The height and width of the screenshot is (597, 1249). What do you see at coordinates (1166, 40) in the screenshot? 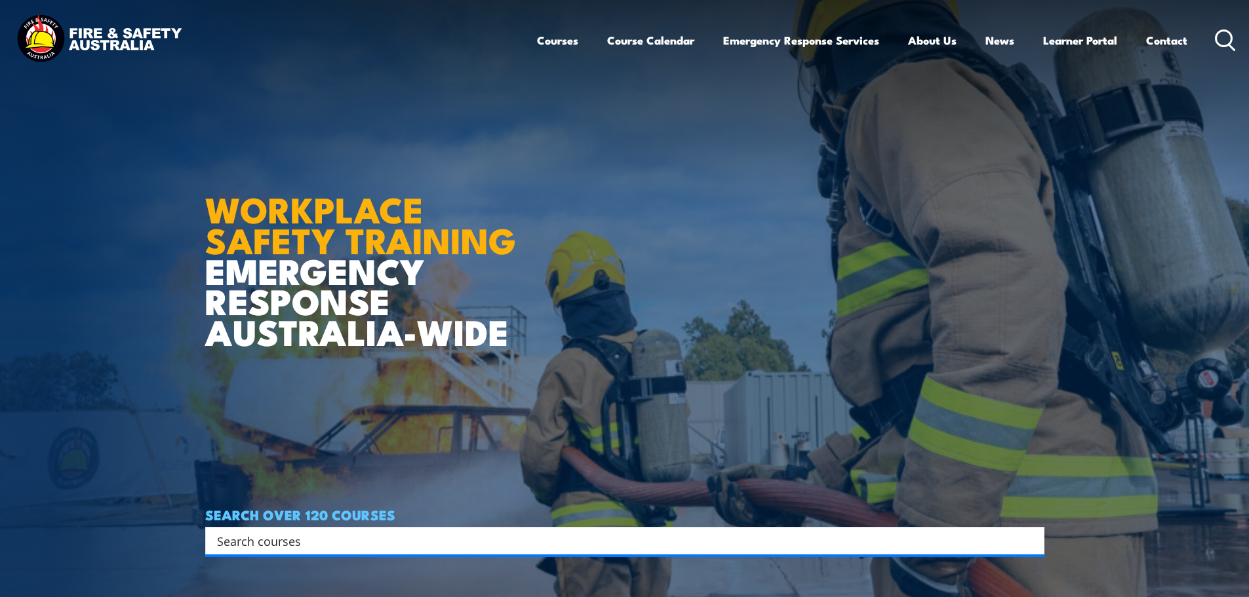
I see `a: Contact` at bounding box center [1166, 40].